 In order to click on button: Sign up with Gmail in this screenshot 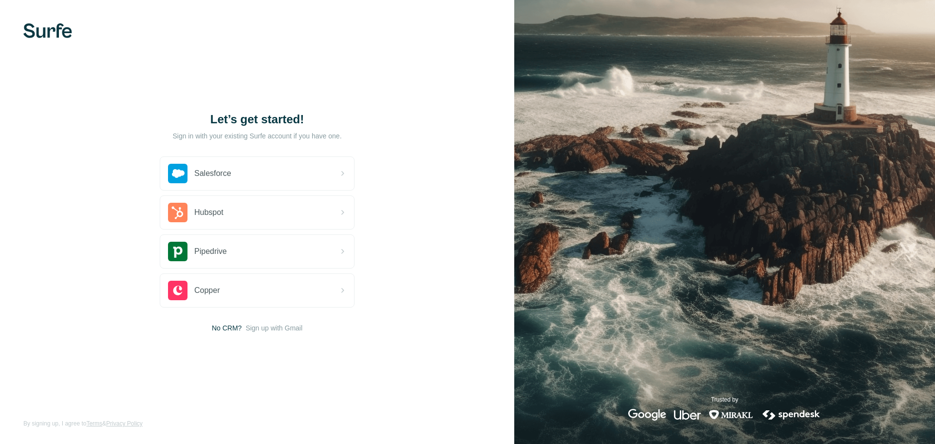, I will do `click(274, 328)`.